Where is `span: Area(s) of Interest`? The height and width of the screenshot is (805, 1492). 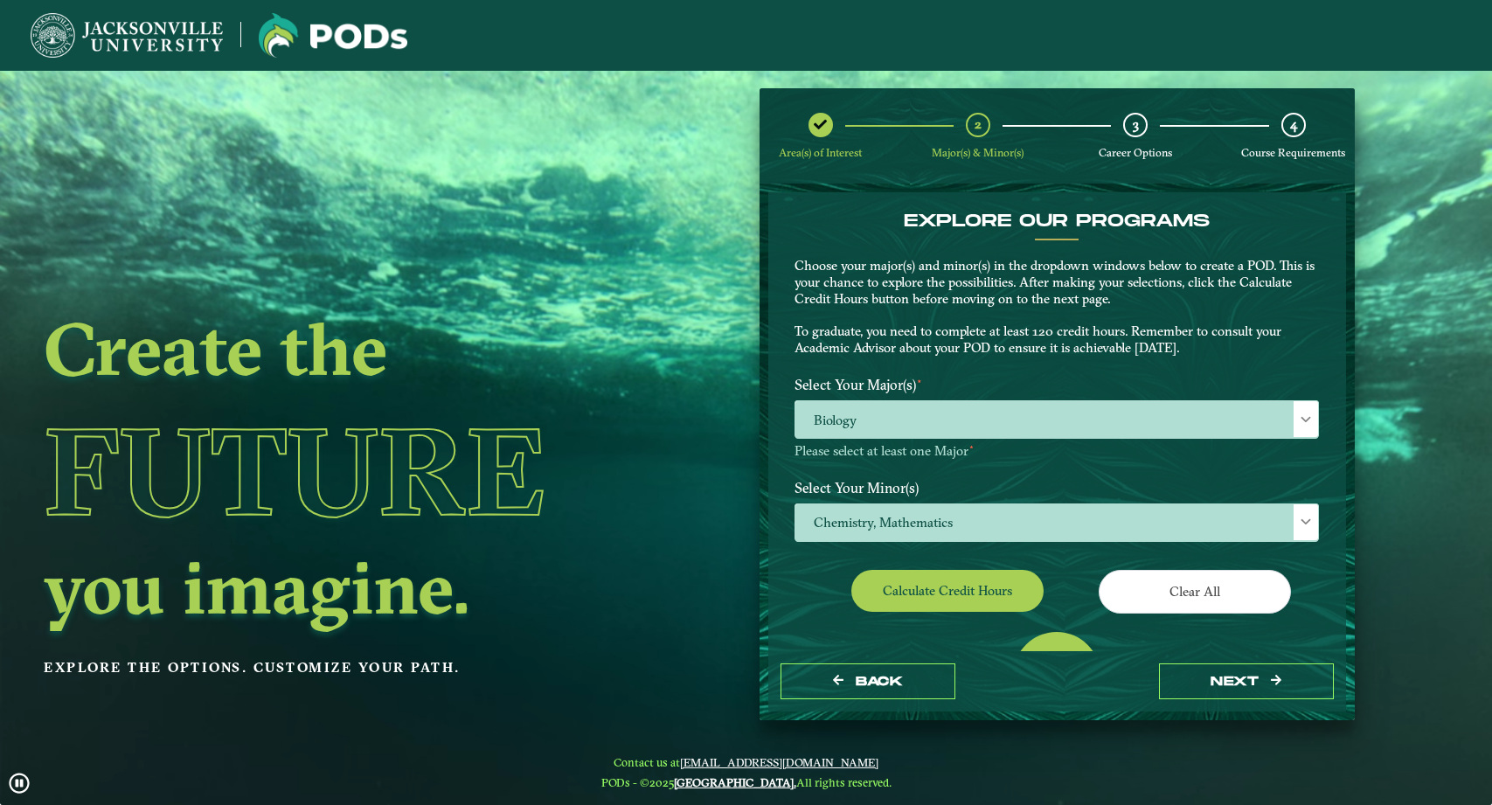
span: Area(s) of Interest is located at coordinates (820, 152).